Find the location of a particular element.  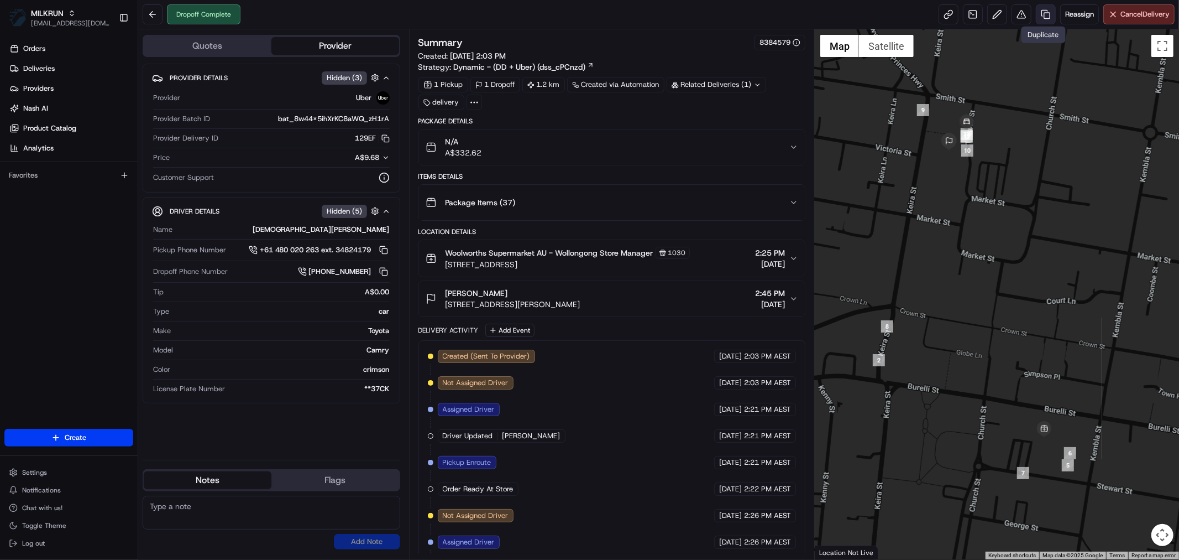

a: Deliveries is located at coordinates (71, 69).